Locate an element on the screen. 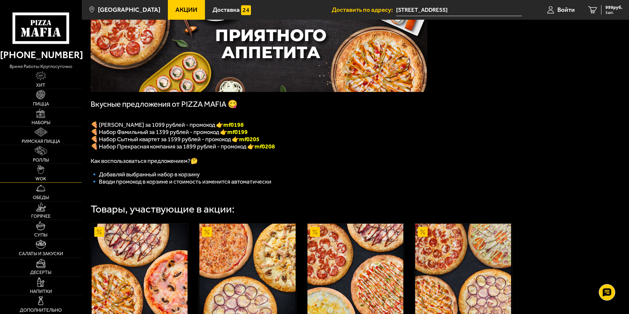 This screenshot has height=314, width=629. span: Супы is located at coordinates (41, 235).